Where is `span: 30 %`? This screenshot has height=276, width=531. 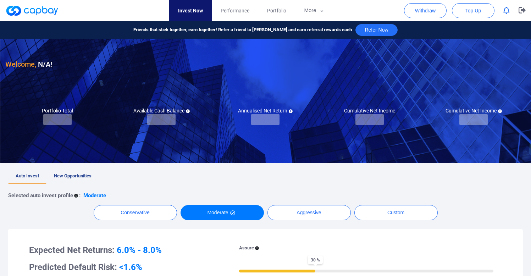 span: 30 % is located at coordinates (315, 259).